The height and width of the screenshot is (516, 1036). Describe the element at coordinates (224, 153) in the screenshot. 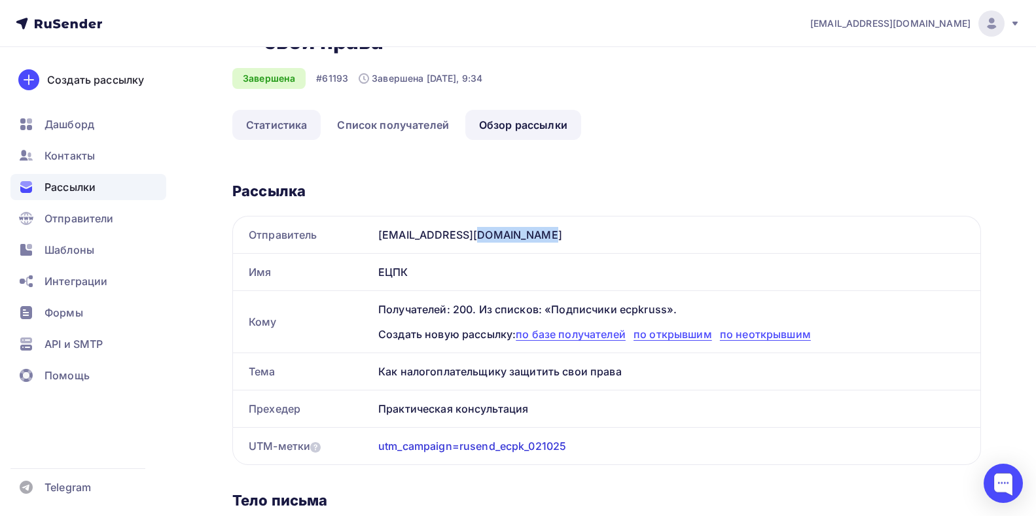

I see `strong: Практическая консультация от налогового юриста` at that location.